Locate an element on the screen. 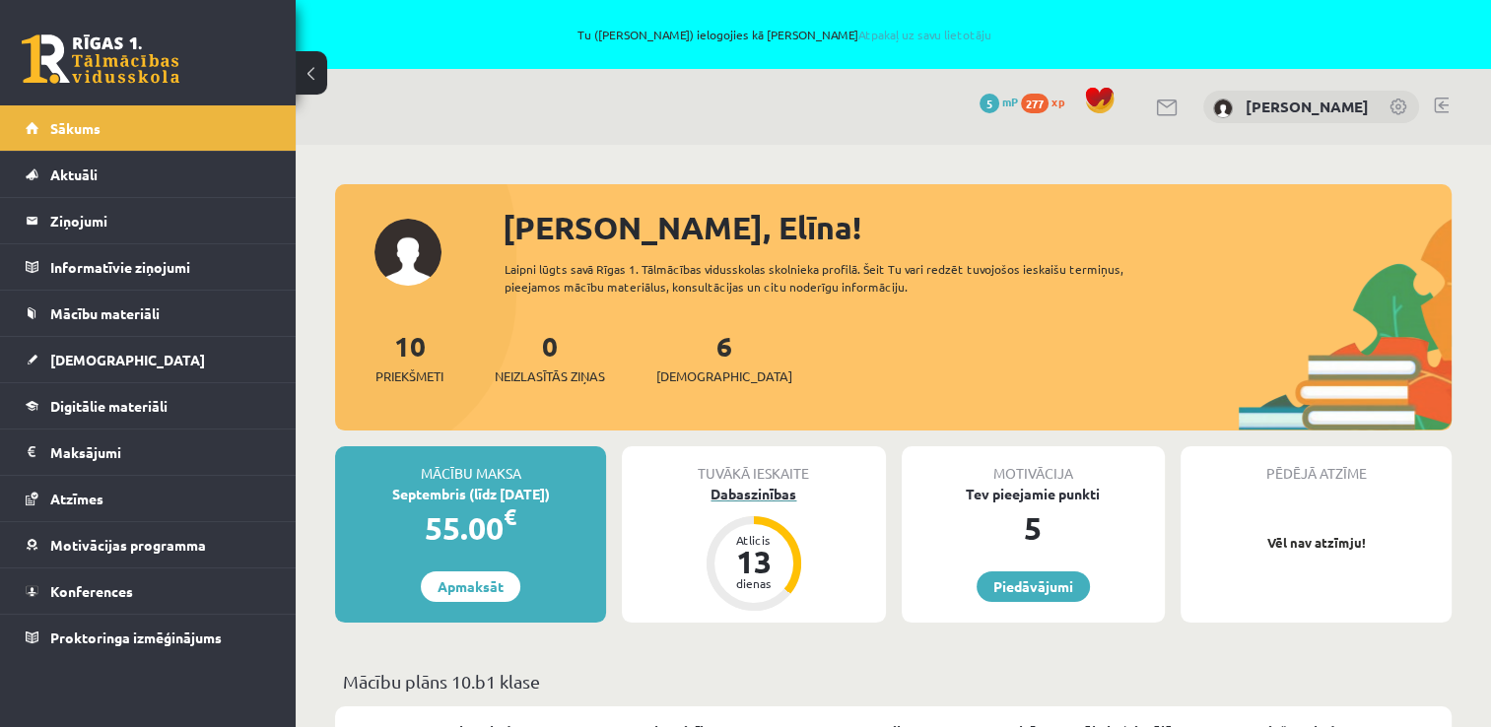 The image size is (1491, 727). div: Motivācija is located at coordinates (1033, 465).